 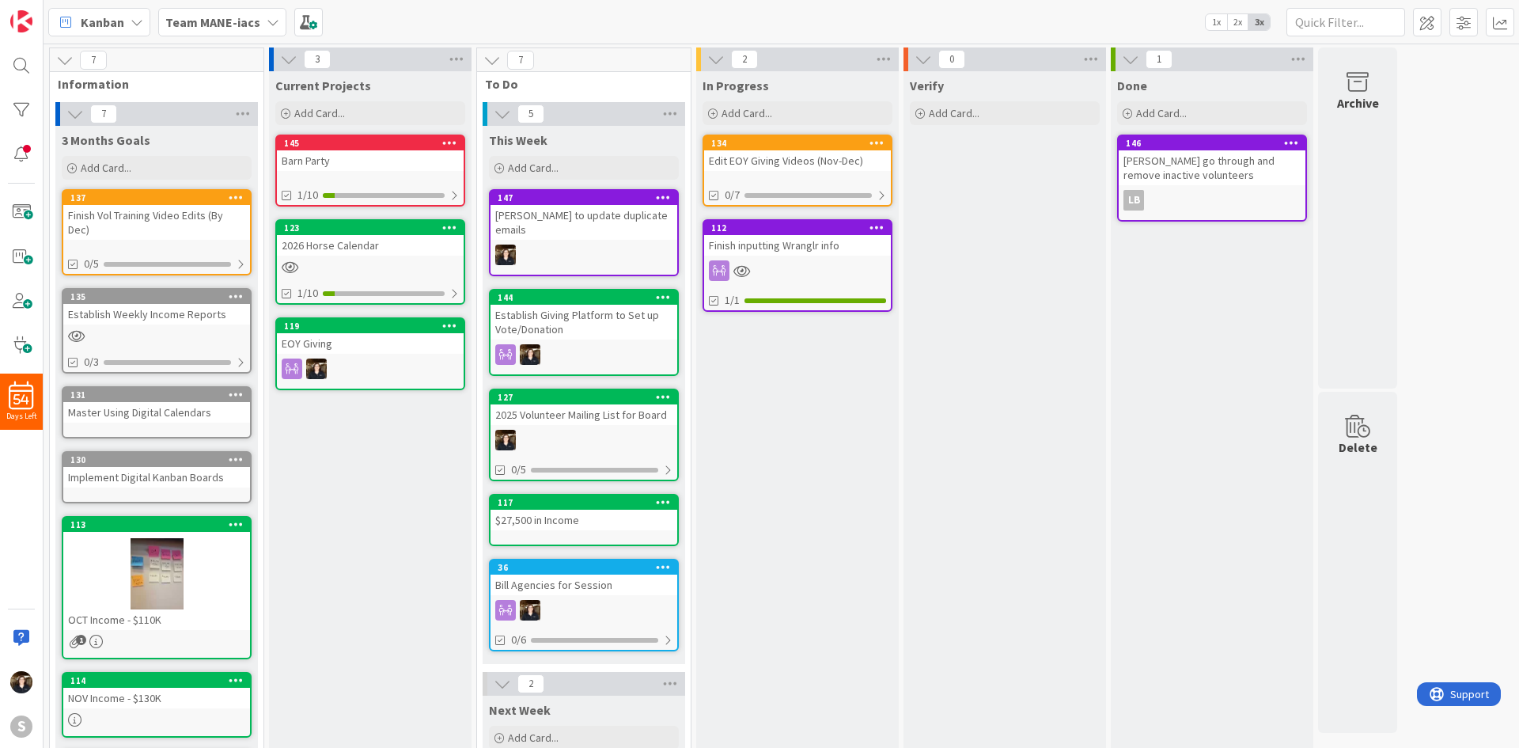 What do you see at coordinates (531, 684) in the screenshot?
I see `span: 2` at bounding box center [531, 684].